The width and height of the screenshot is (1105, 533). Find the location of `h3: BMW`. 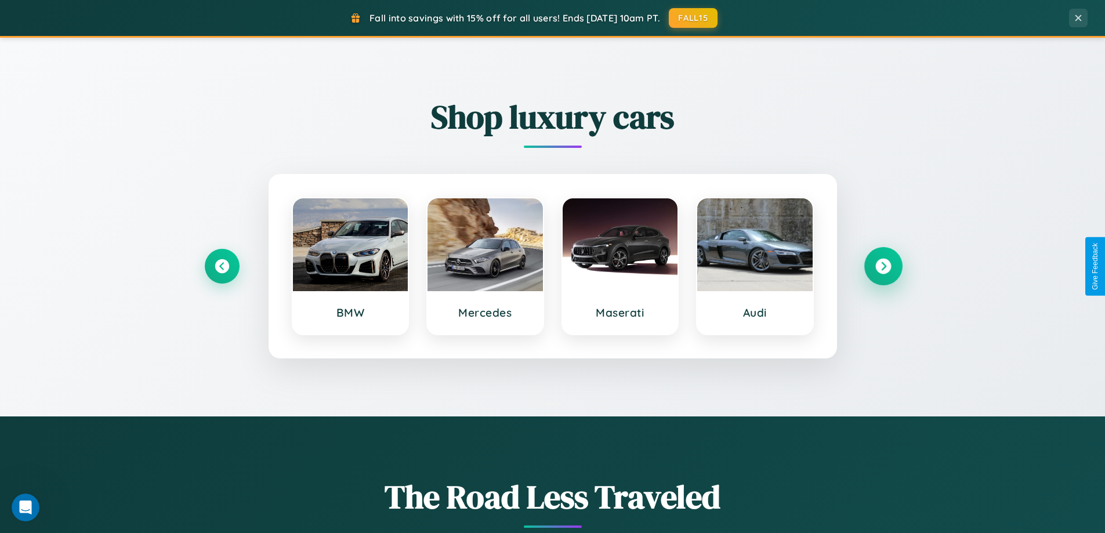

h3: BMW is located at coordinates (350, 313).